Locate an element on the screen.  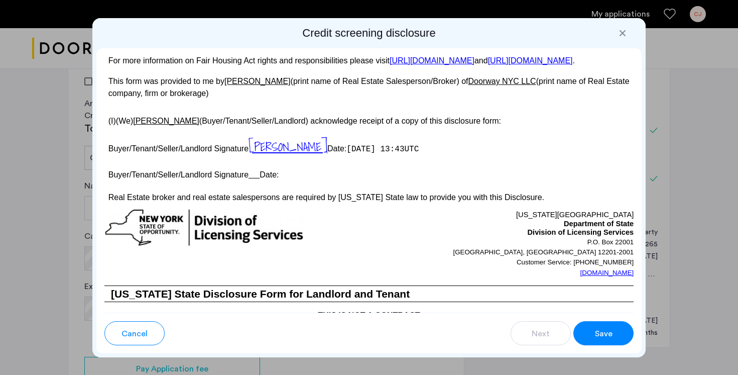
span: Date: is located at coordinates (337, 148).